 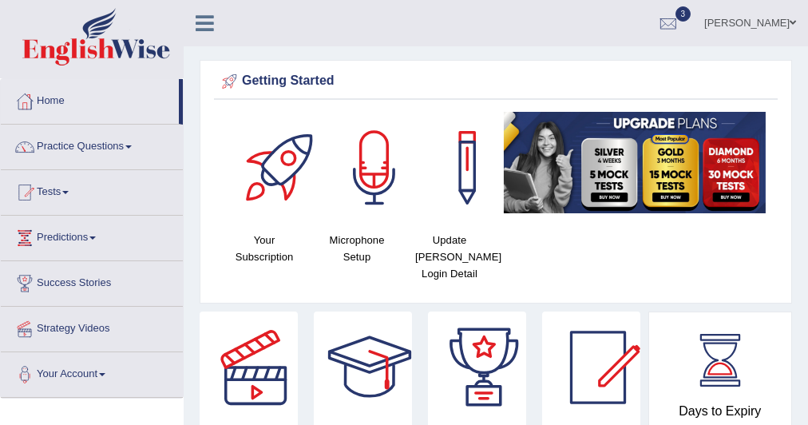 What do you see at coordinates (89, 99) in the screenshot?
I see `a: Home` at bounding box center [89, 99].